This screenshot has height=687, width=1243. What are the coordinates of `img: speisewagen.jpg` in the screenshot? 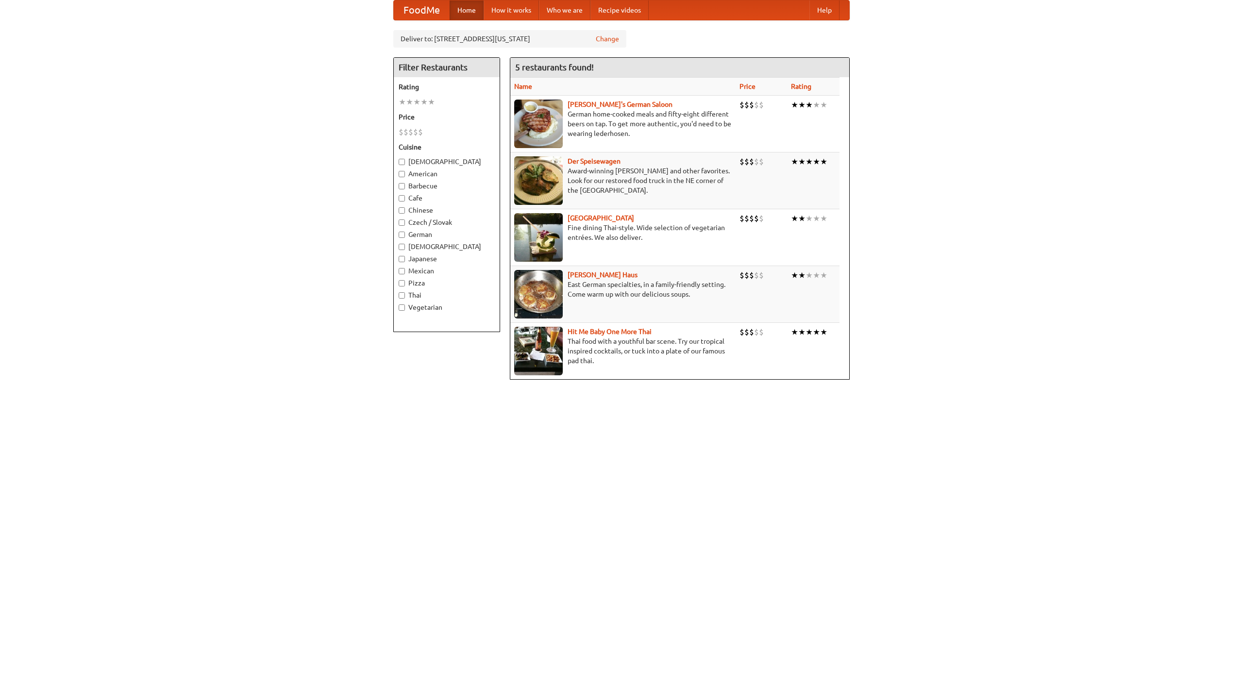 It's located at (539, 181).